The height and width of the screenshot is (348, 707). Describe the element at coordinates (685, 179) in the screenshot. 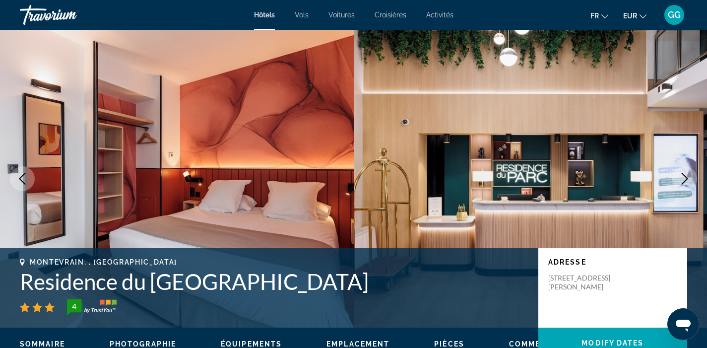

I see `button: Next image` at that location.